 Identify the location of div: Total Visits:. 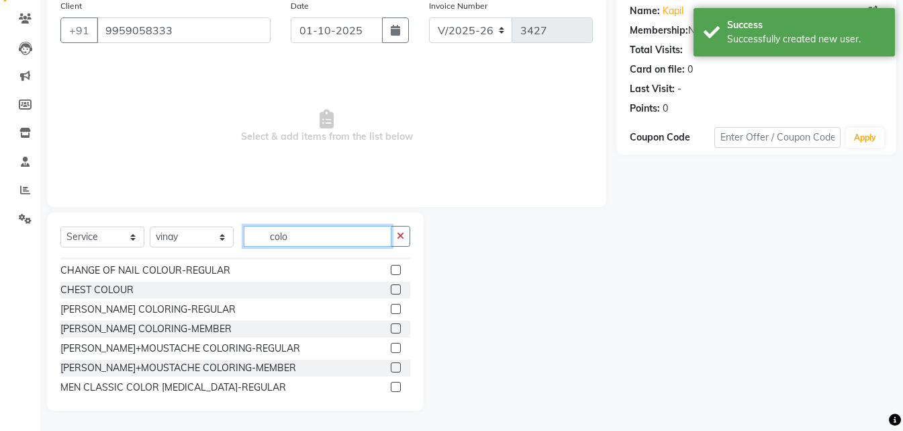
(656, 50).